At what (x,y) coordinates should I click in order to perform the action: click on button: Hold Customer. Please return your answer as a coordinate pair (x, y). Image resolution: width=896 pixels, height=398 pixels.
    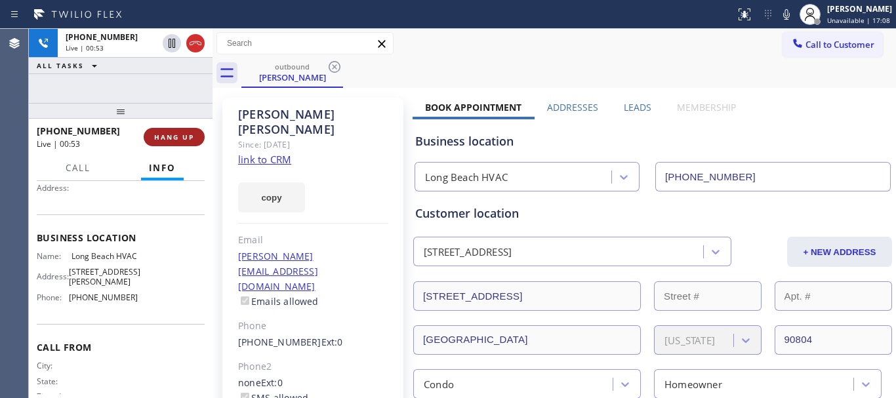
    Looking at the image, I should click on (172, 43).